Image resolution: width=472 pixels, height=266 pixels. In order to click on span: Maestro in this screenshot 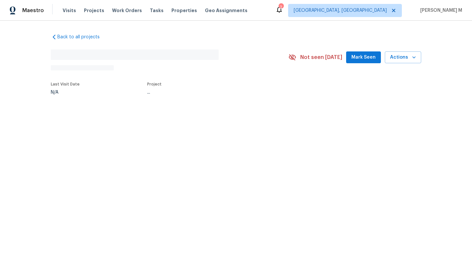, I will do `click(33, 10)`.